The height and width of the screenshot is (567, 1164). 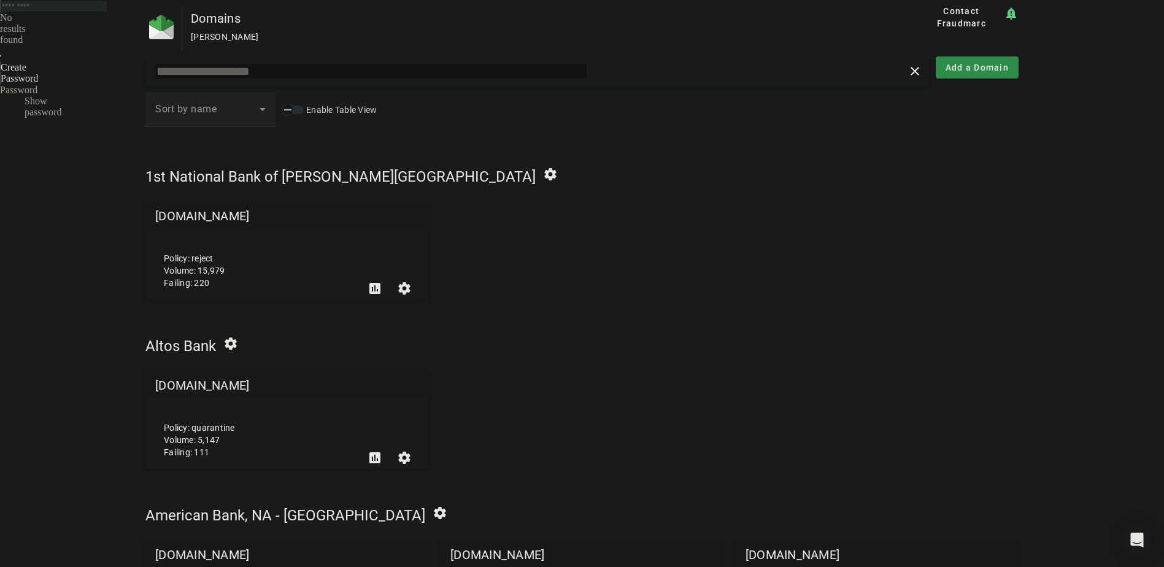 What do you see at coordinates (535, 18) in the screenshot?
I see `div: Domains` at bounding box center [535, 18].